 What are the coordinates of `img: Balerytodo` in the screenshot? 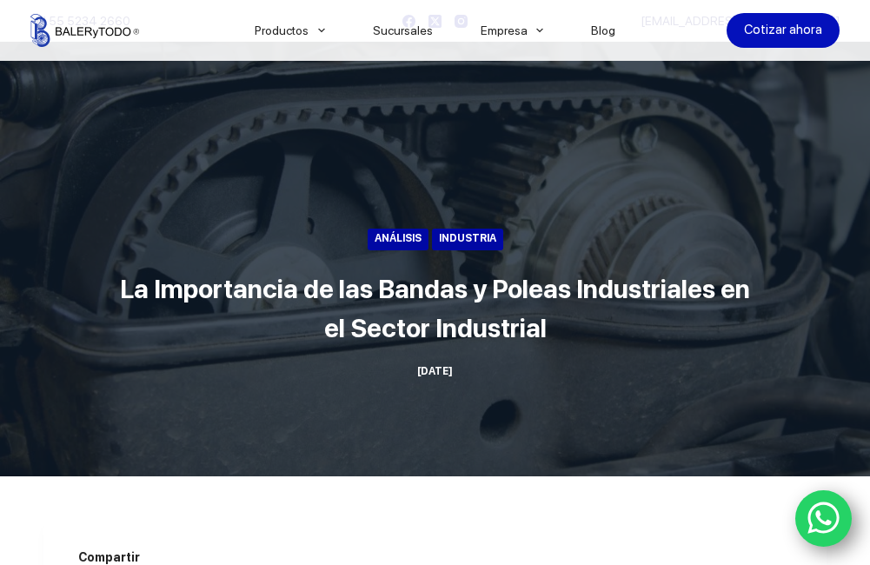 It's located at (84, 30).